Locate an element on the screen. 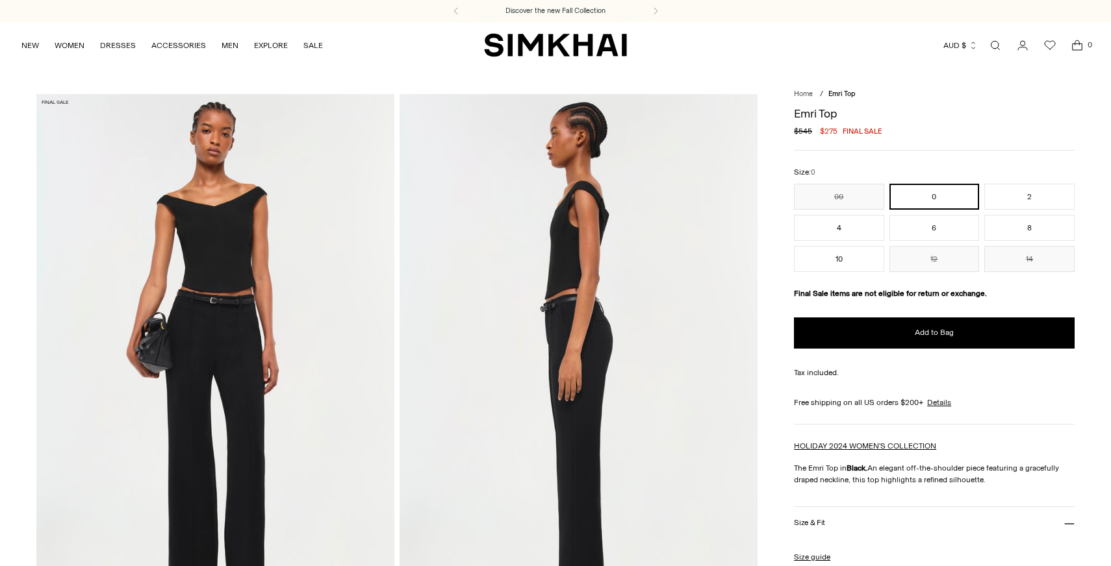  a: SALE is located at coordinates (313, 45).